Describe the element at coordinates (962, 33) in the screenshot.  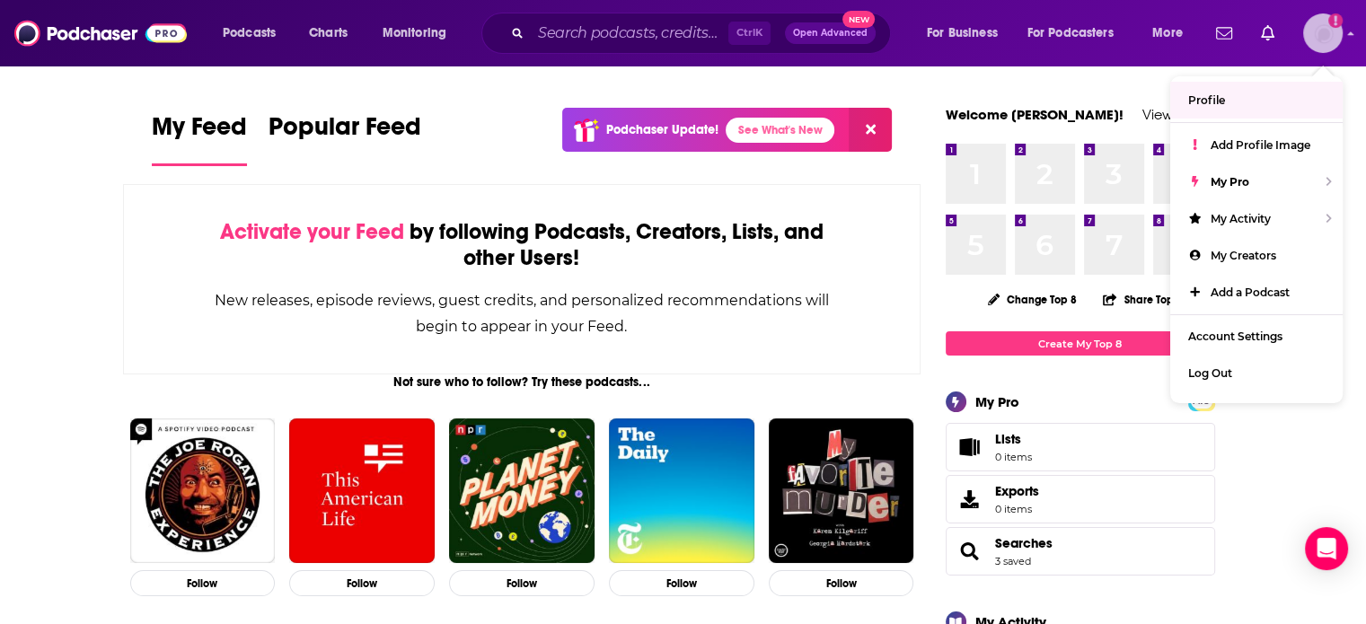
I see `span: For Business` at that location.